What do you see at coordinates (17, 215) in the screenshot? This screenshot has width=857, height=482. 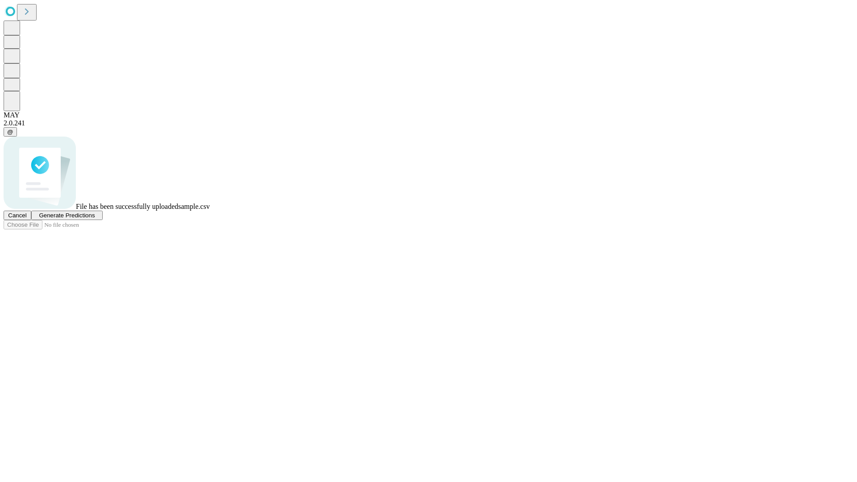 I see `button: Cancel` at bounding box center [17, 215].